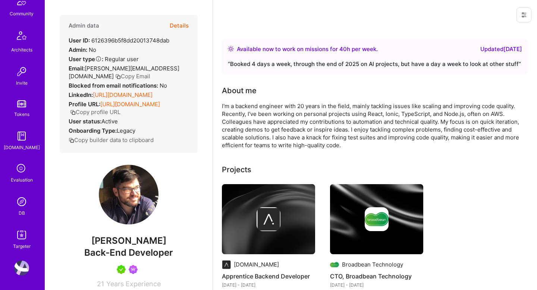 This screenshot has width=537, height=290. What do you see at coordinates (22, 13) in the screenshot?
I see `div: Community` at bounding box center [22, 13].